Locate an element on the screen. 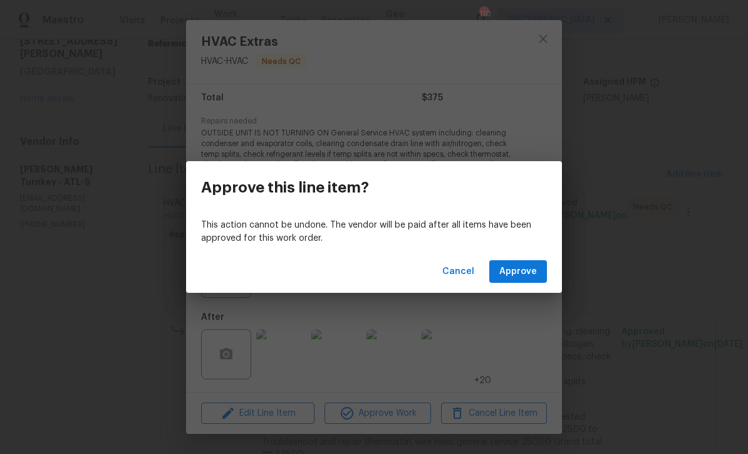 This screenshot has height=454, width=748. span: Approve is located at coordinates (518, 271).